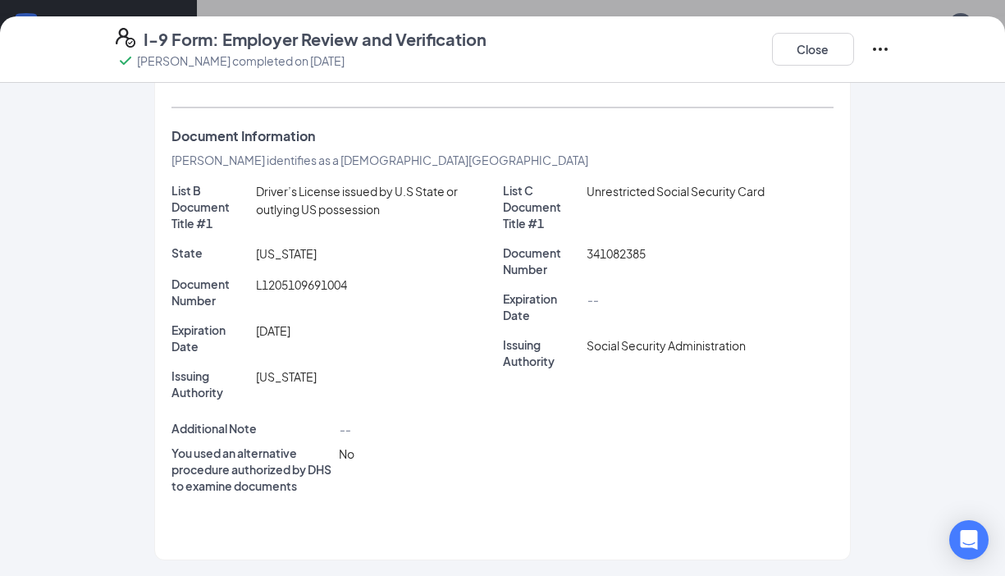 The height and width of the screenshot is (576, 1005). I want to click on span: Driver’s License issued by U.S State or outlying US possession, so click(357, 200).